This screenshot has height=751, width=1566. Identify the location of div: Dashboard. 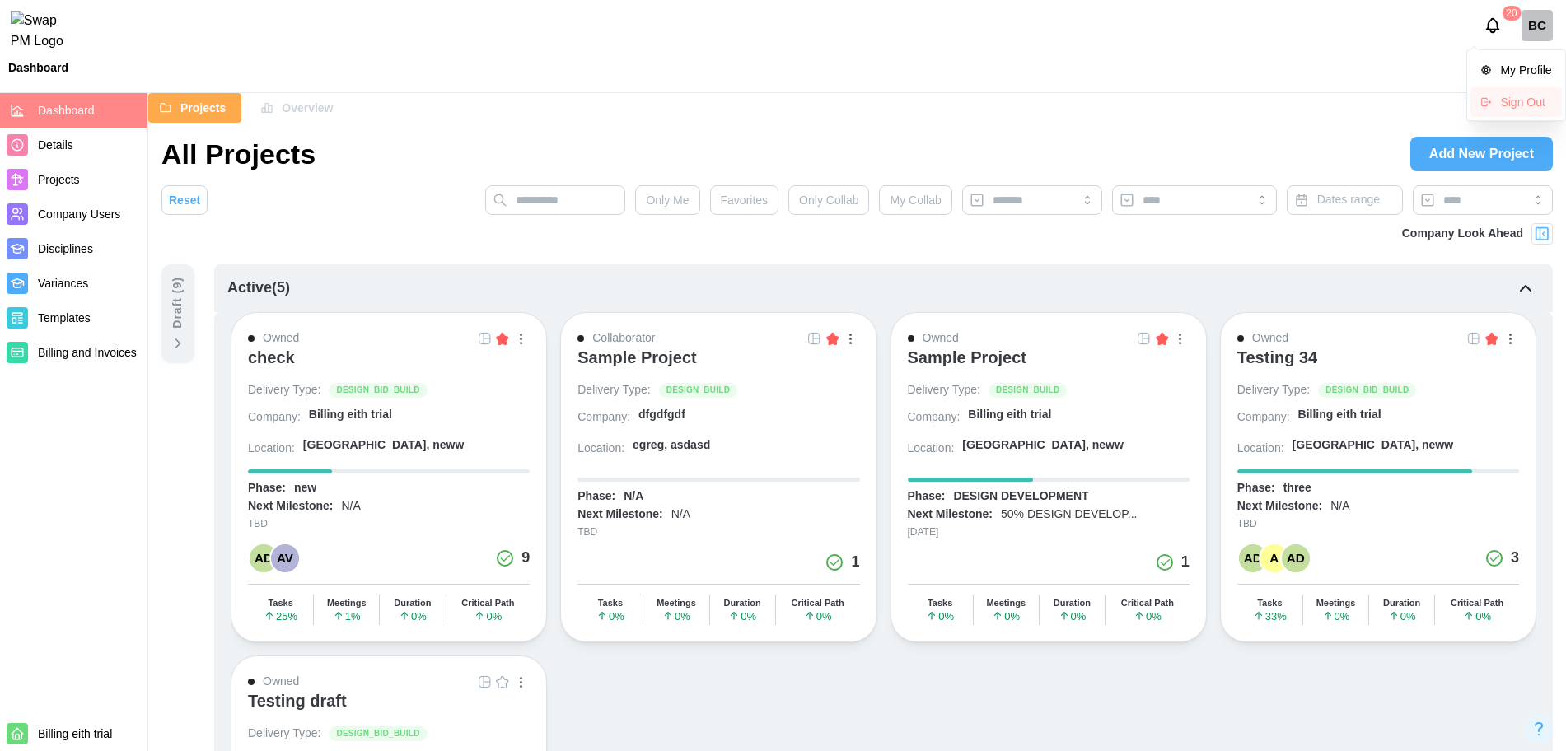
(38, 68).